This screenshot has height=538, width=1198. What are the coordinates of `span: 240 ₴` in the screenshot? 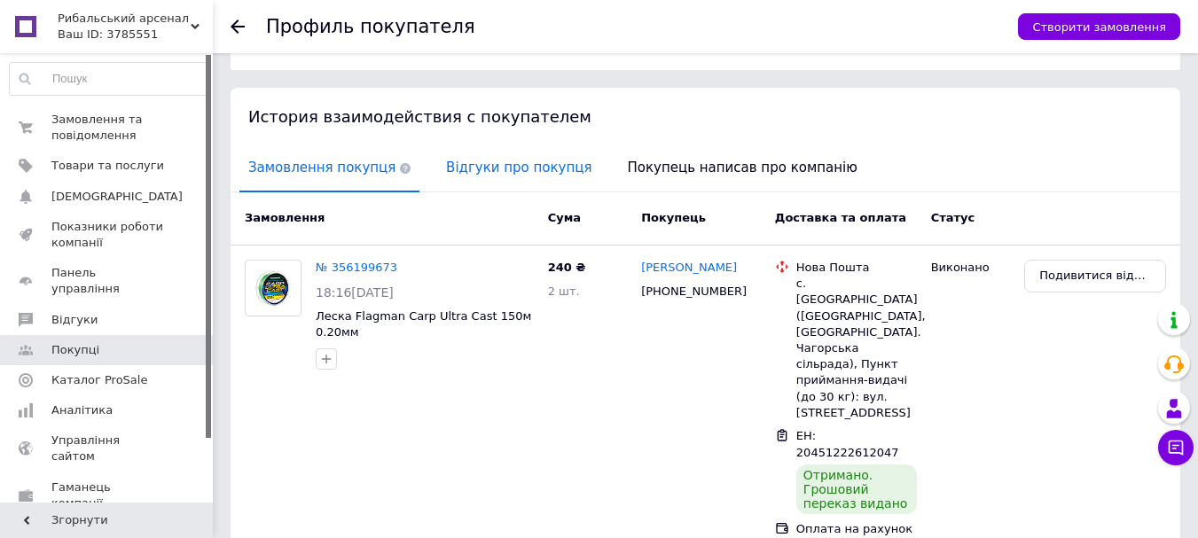 It's located at (567, 267).